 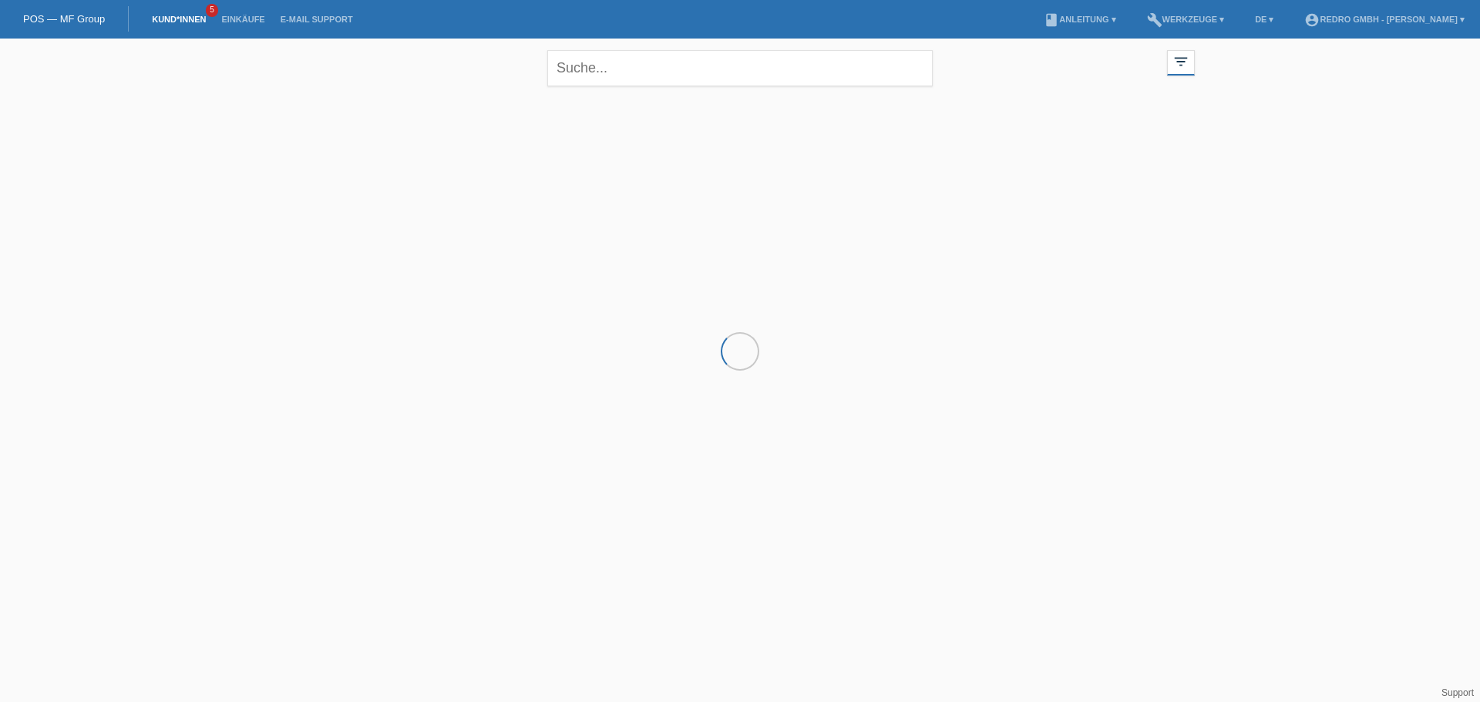 What do you see at coordinates (1155, 20) in the screenshot?
I see `i: build` at bounding box center [1155, 20].